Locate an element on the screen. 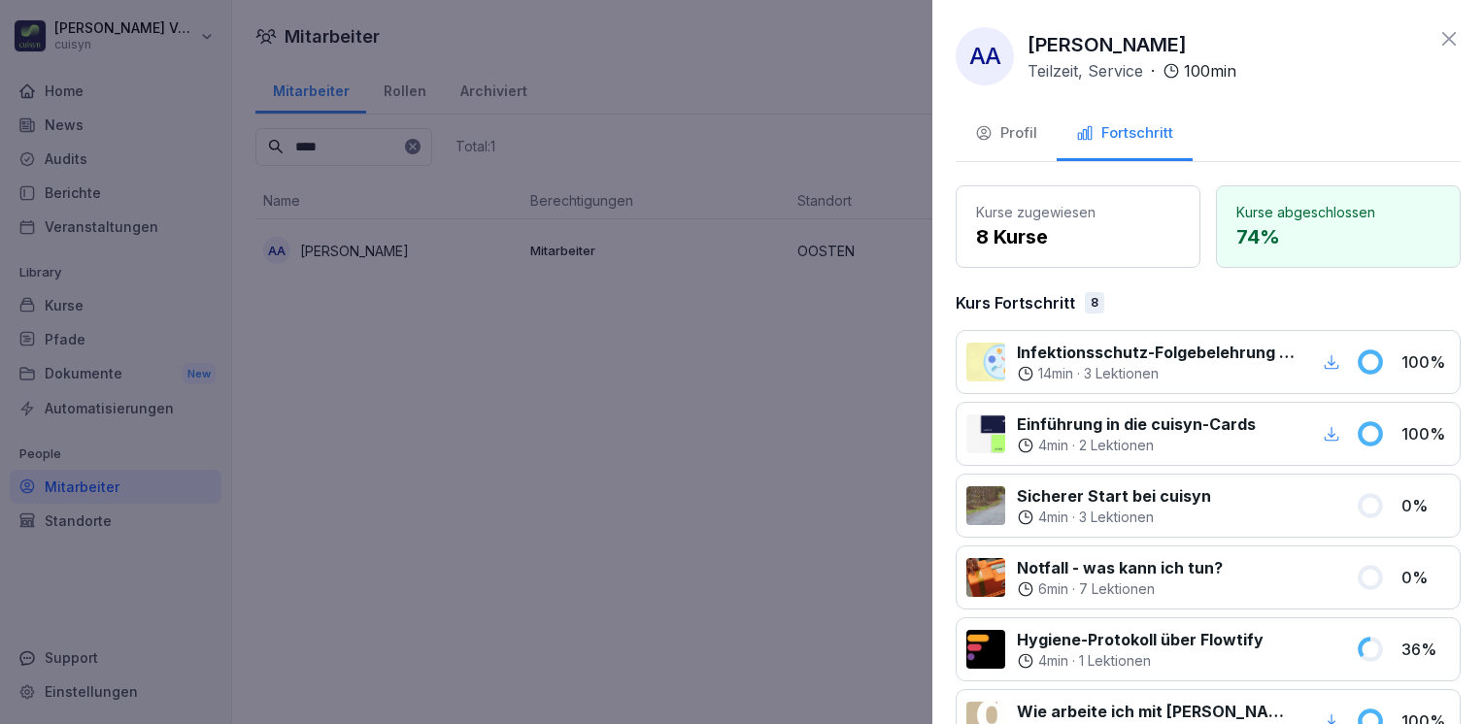  button: Fortschritt is located at coordinates (1125, 135).